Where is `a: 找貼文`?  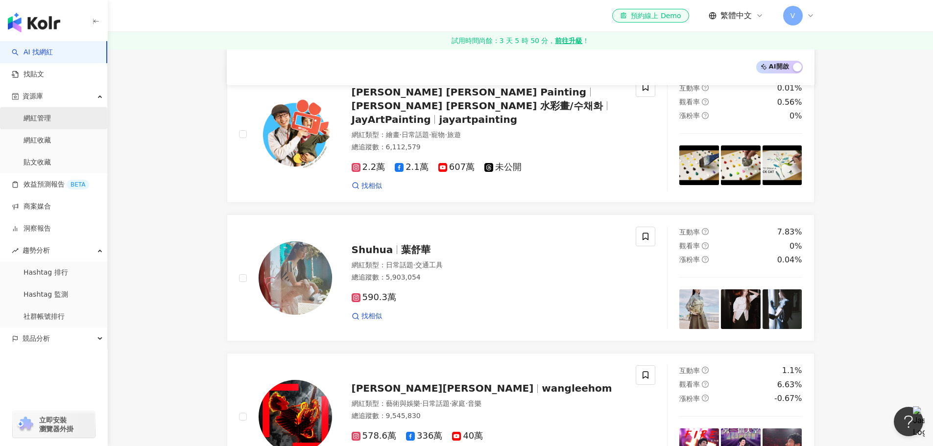 a: 找貼文 is located at coordinates (28, 74).